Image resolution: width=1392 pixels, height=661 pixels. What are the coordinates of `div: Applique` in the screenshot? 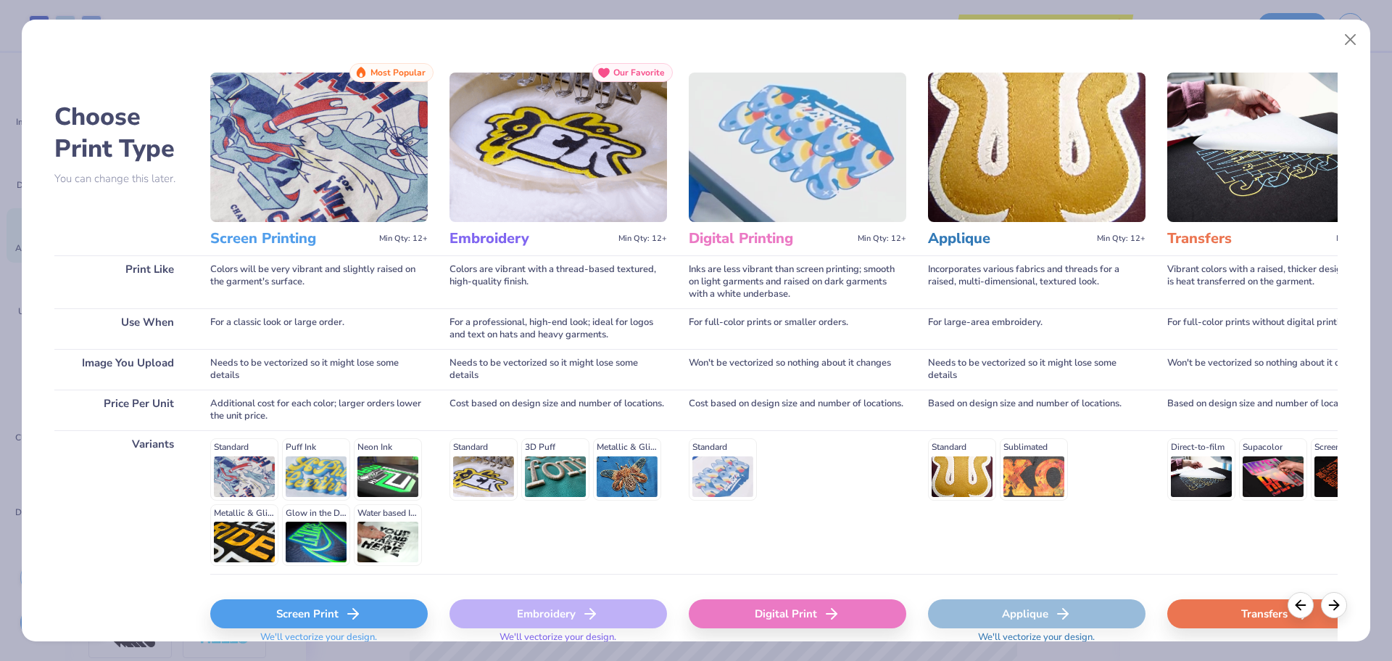 It's located at (1037, 614).